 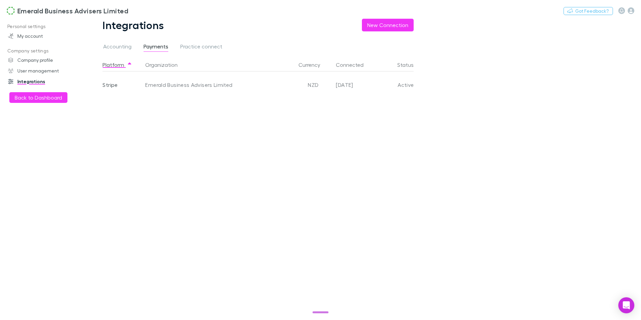 What do you see at coordinates (43, 81) in the screenshot?
I see `a: Integrations` at bounding box center [43, 81].